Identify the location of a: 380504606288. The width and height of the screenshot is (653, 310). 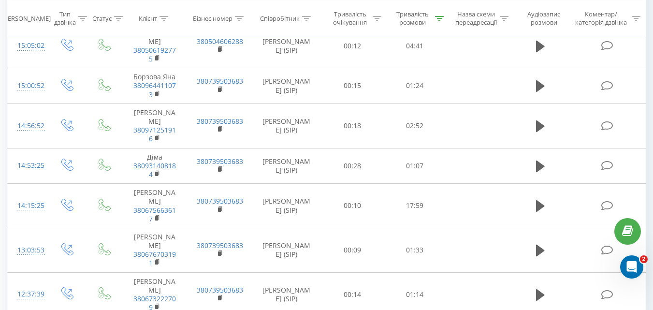
(220, 41).